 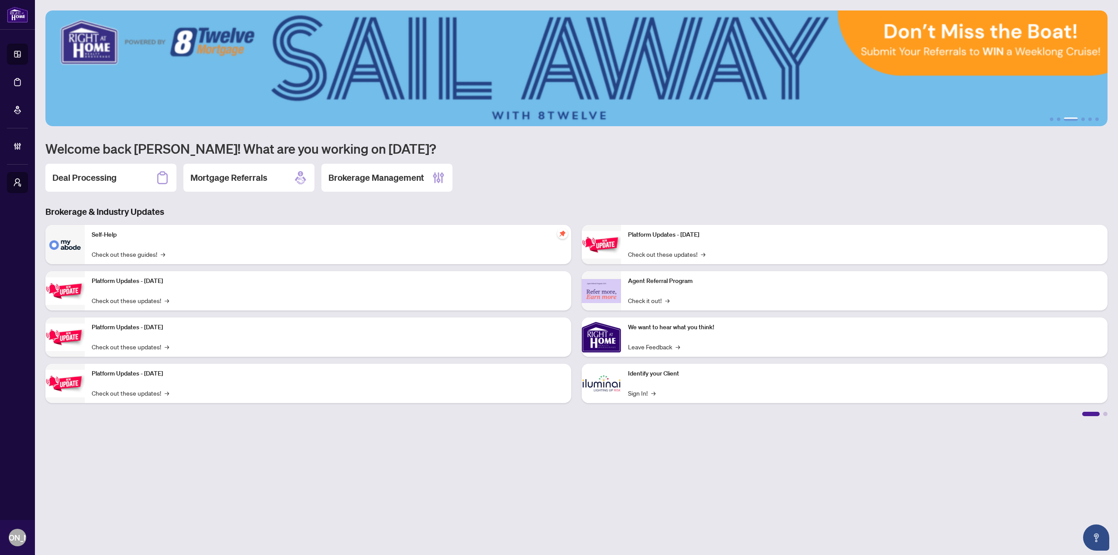 What do you see at coordinates (65, 291) in the screenshot?
I see `img: Platform Updates - September 16, 2025` at bounding box center [65, 291].